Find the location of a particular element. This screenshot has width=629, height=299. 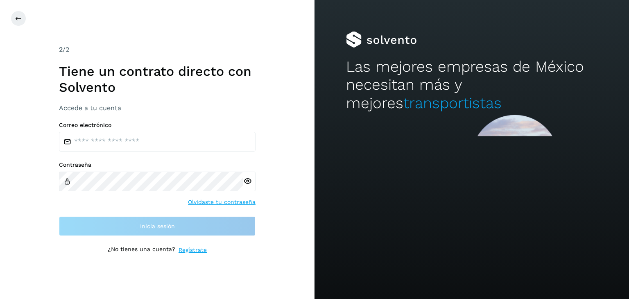

span: transportistas is located at coordinates (453, 103).